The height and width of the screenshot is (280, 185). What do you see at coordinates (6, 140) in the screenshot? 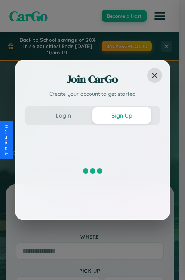
I see `div: Give Feedback` at bounding box center [6, 140].